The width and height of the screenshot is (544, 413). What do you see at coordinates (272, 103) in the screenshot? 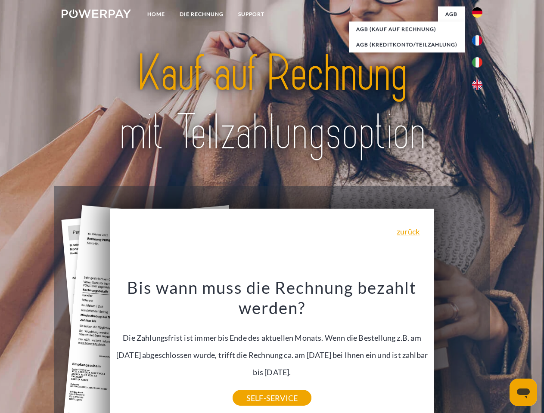
I see `img: title-powerpay_de.svg` at bounding box center [272, 103].